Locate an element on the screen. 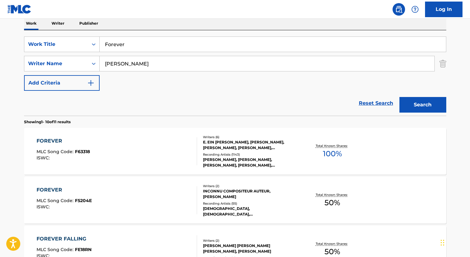  div: Writers ( 6 ) is located at coordinates (250, 137).